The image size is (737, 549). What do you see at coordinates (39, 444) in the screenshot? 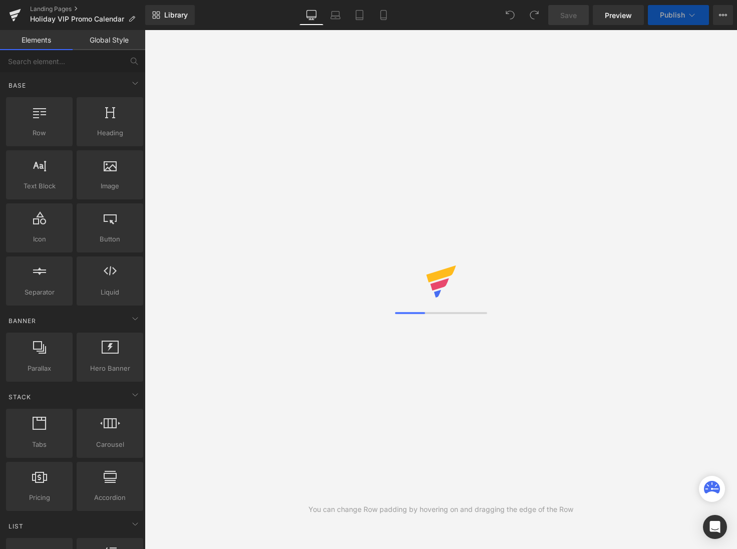
I see `span: Tabs` at bounding box center [39, 444].